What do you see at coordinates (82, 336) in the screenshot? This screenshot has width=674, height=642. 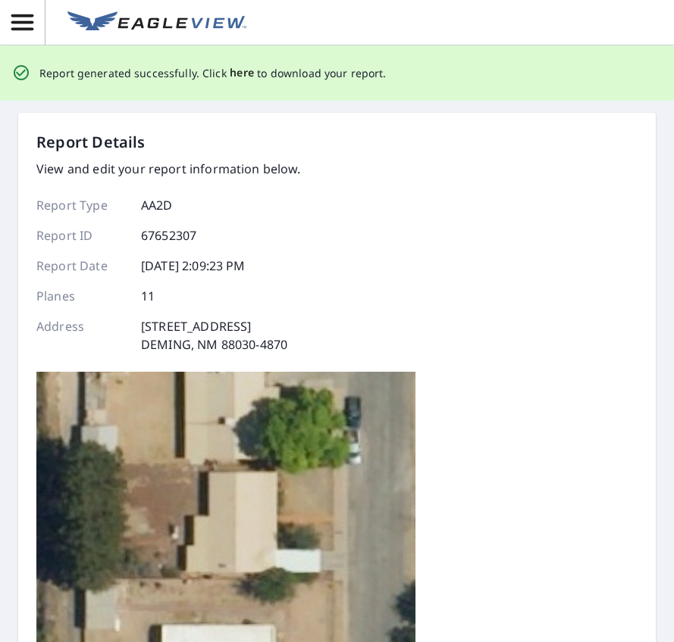 I see `p: Address` at bounding box center [82, 336].